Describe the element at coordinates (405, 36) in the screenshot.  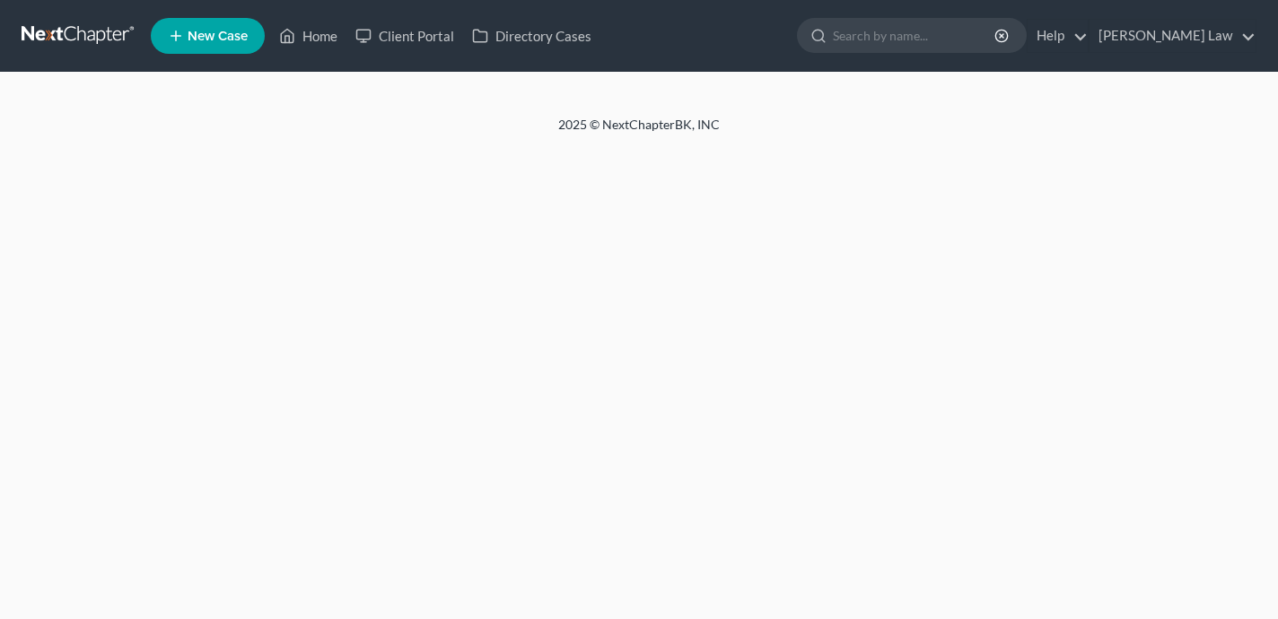
I see `a: Client Portal` at that location.